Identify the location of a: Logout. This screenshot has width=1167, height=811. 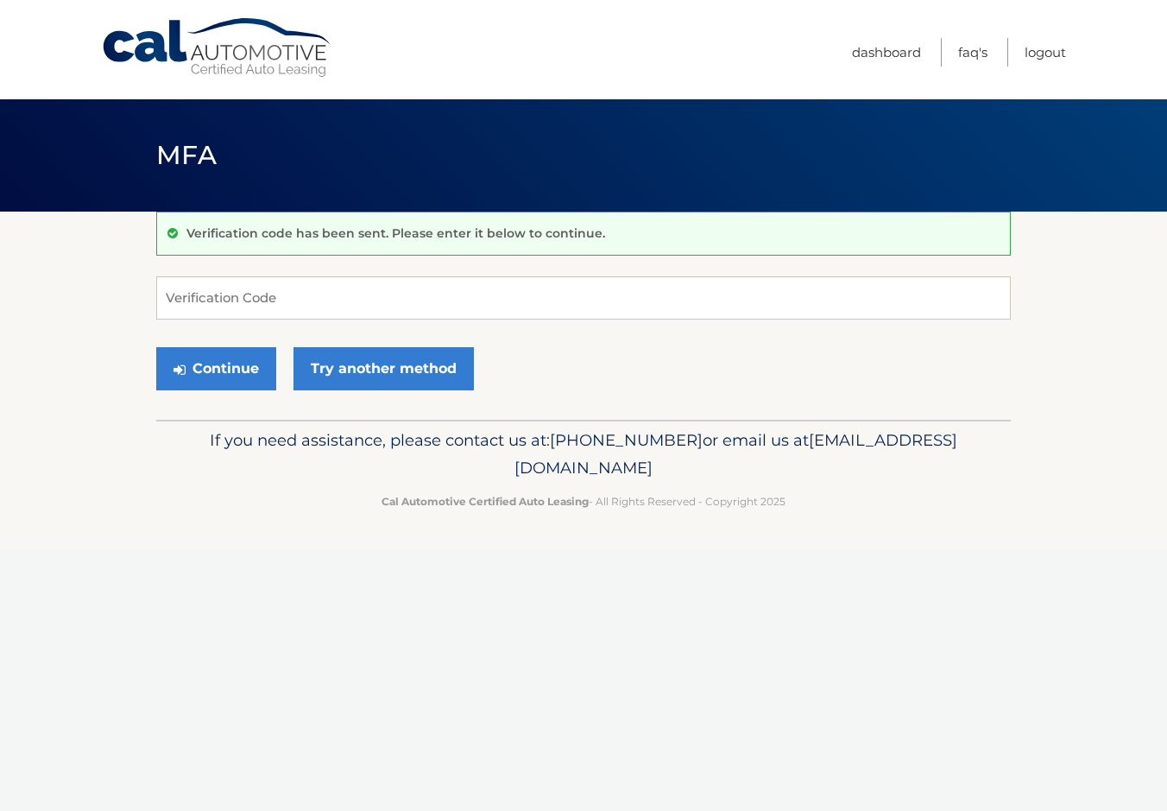
(1045, 52).